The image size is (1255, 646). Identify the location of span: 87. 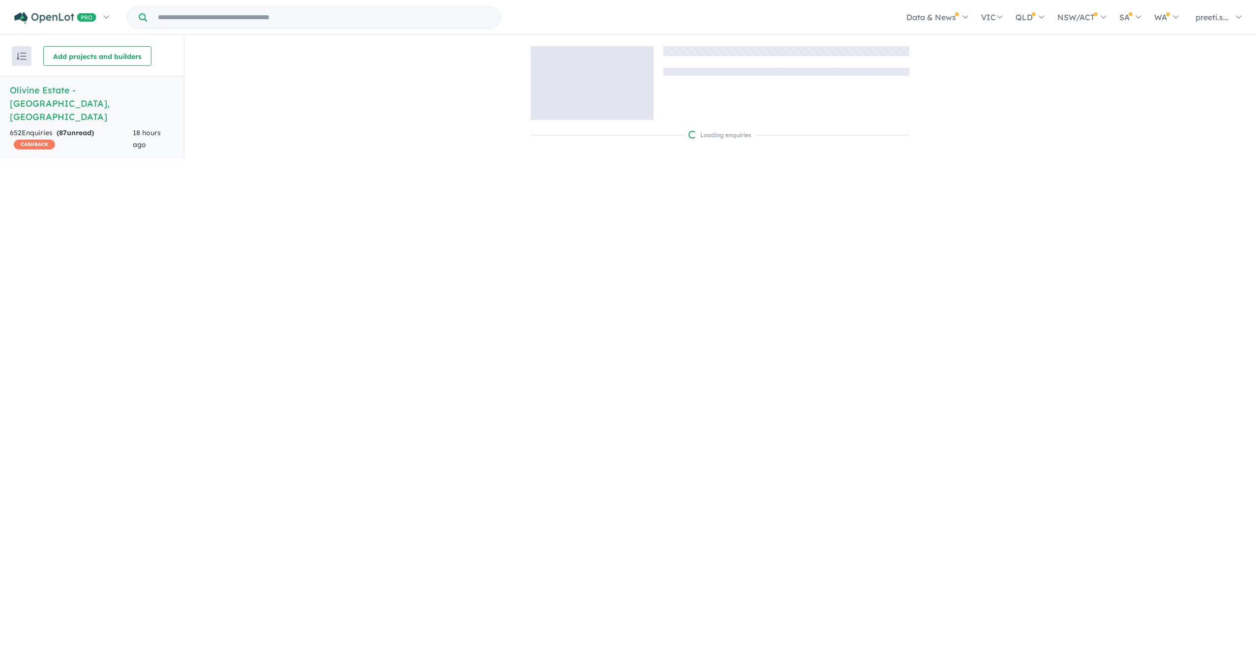
(63, 133).